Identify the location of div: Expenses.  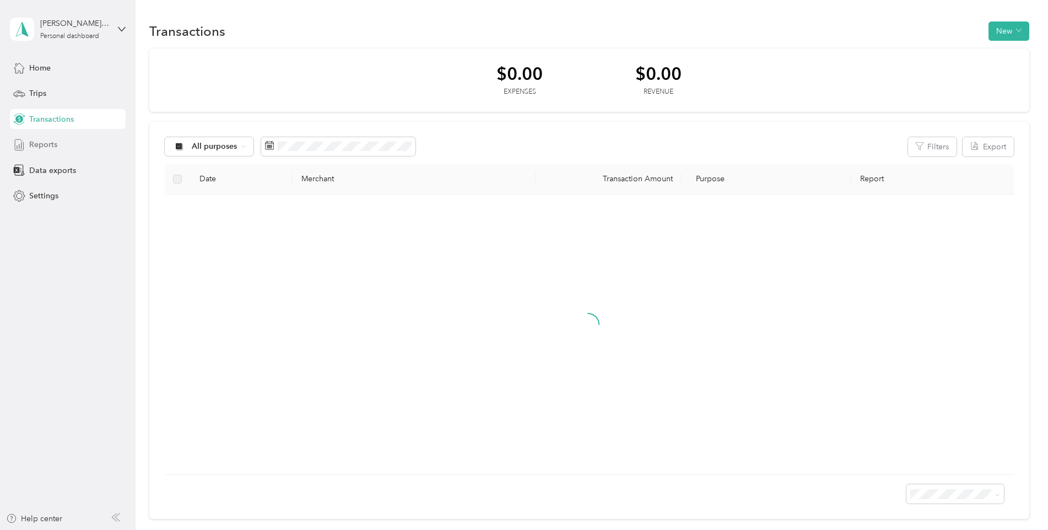
(520, 92).